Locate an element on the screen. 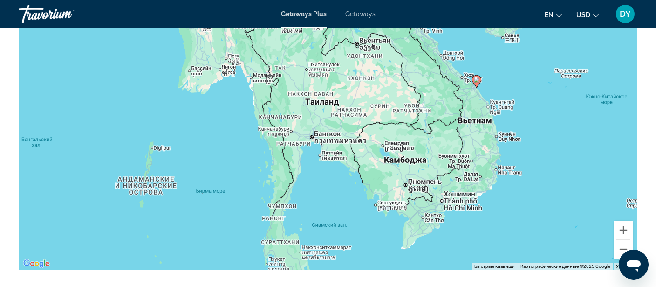  a: Открыть эту область в Google Картах (в новом окне) is located at coordinates (36, 263).